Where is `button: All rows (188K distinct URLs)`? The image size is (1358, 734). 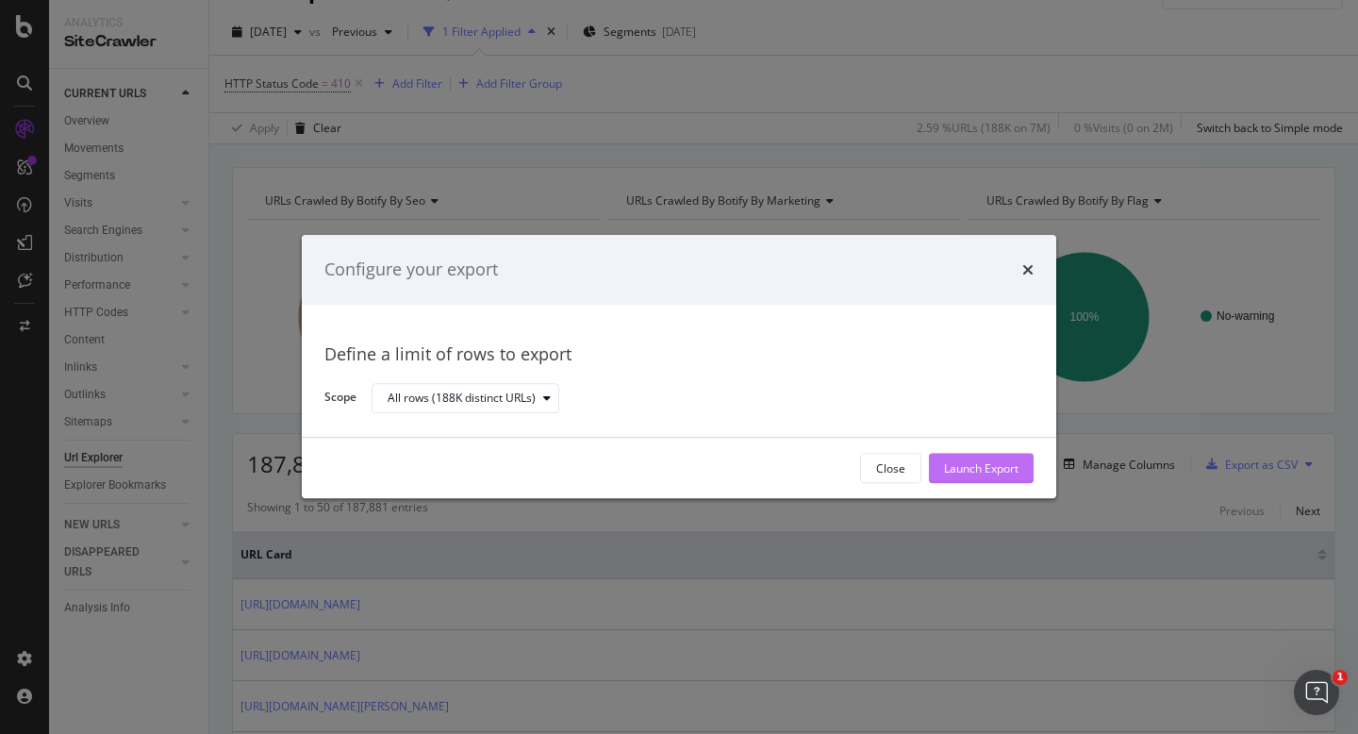
button: All rows (188K distinct URLs) is located at coordinates (465, 398).